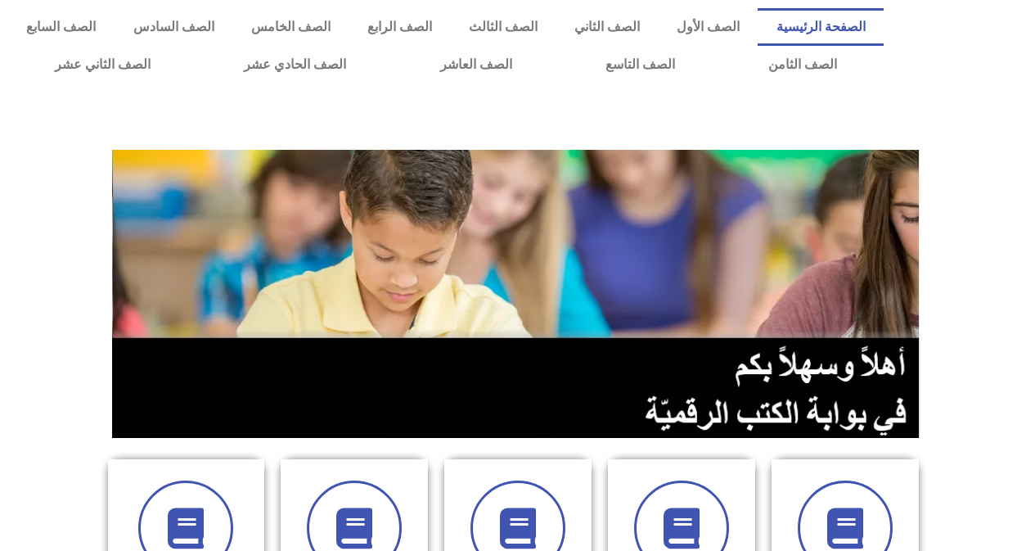 Image resolution: width=1035 pixels, height=551 pixels. I want to click on a: الصف الرابع, so click(399, 27).